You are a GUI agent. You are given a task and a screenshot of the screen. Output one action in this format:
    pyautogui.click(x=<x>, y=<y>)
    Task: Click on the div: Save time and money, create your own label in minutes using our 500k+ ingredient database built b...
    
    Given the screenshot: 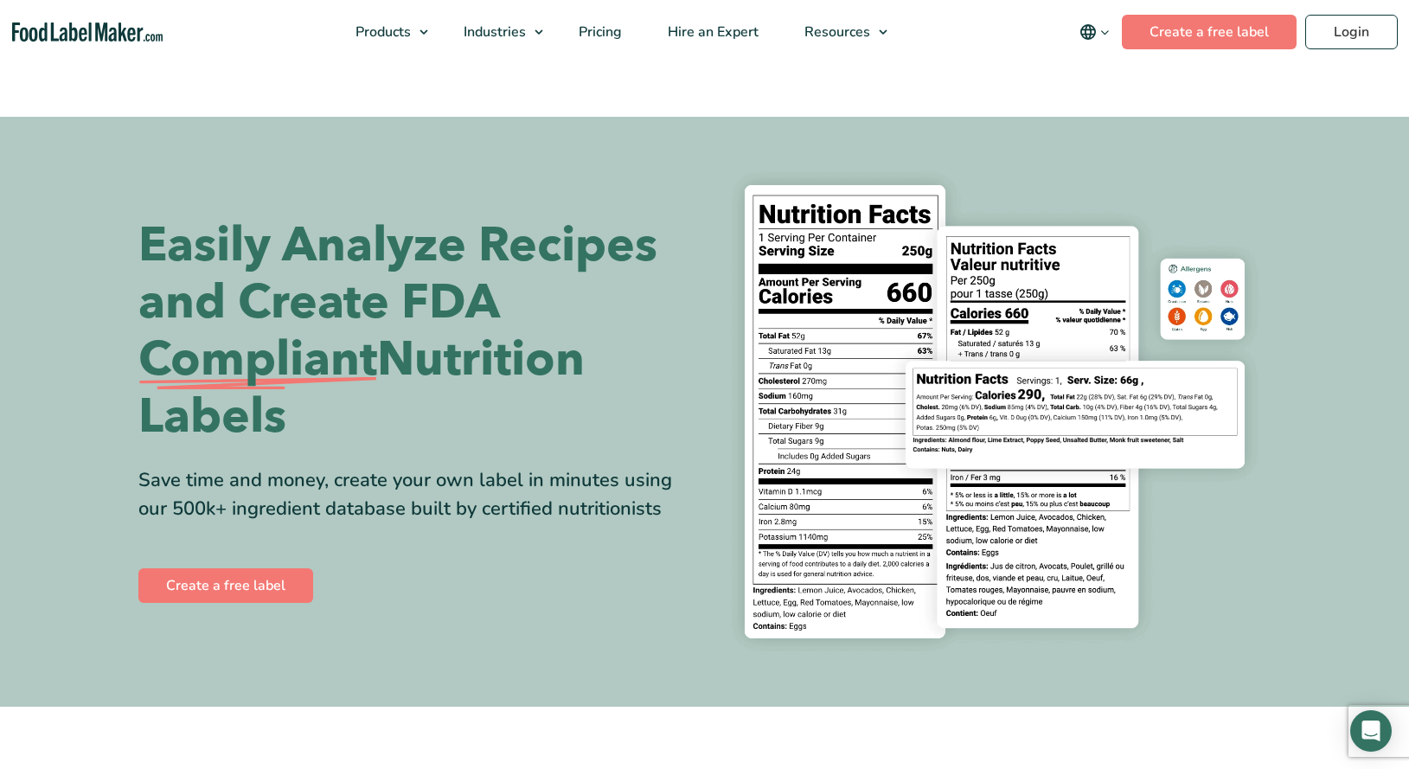 What is the action you would take?
    pyautogui.click(x=415, y=495)
    